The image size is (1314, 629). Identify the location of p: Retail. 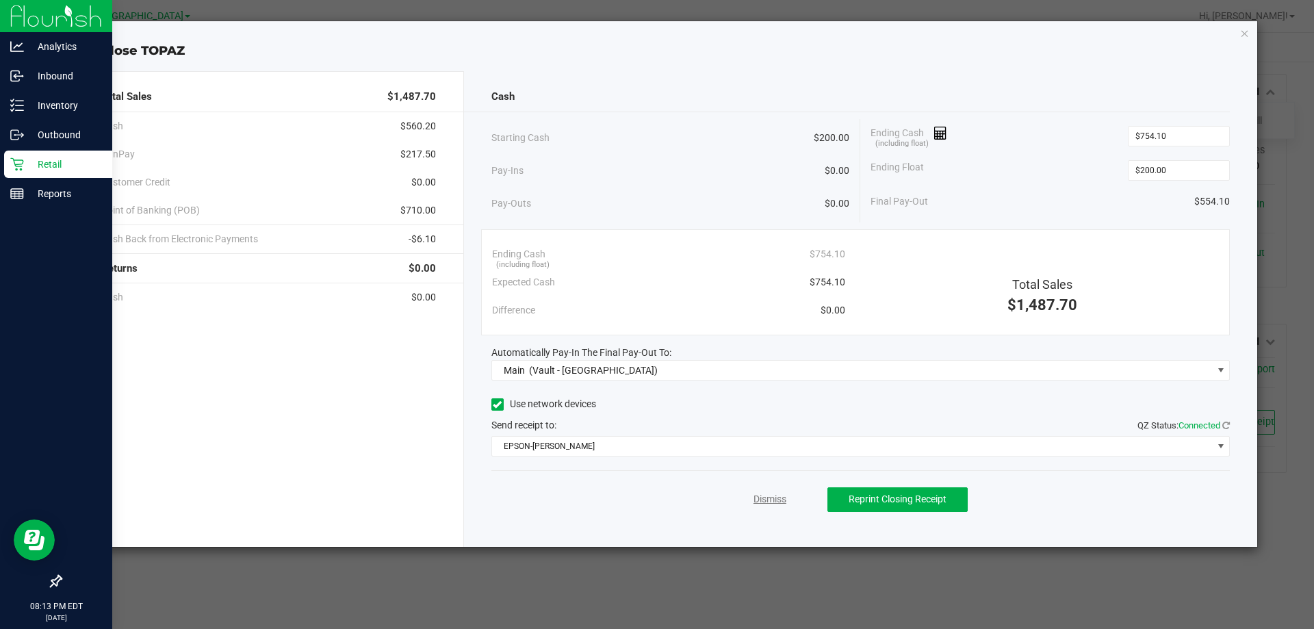
(65, 164).